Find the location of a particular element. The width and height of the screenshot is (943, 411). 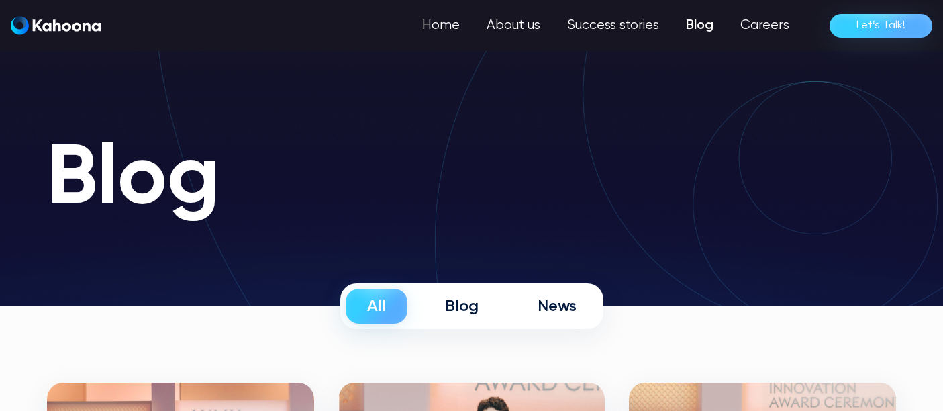

div: Blog is located at coordinates (462, 306).